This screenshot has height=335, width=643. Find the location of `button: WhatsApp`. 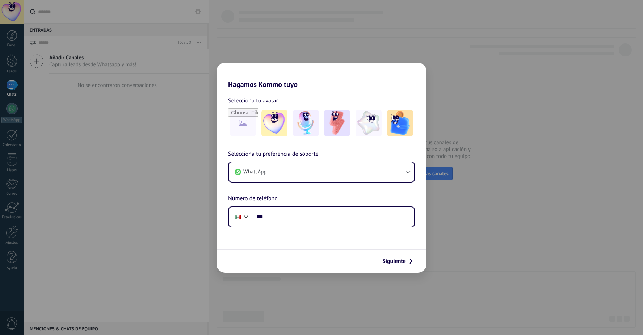

button: WhatsApp is located at coordinates (322, 172).